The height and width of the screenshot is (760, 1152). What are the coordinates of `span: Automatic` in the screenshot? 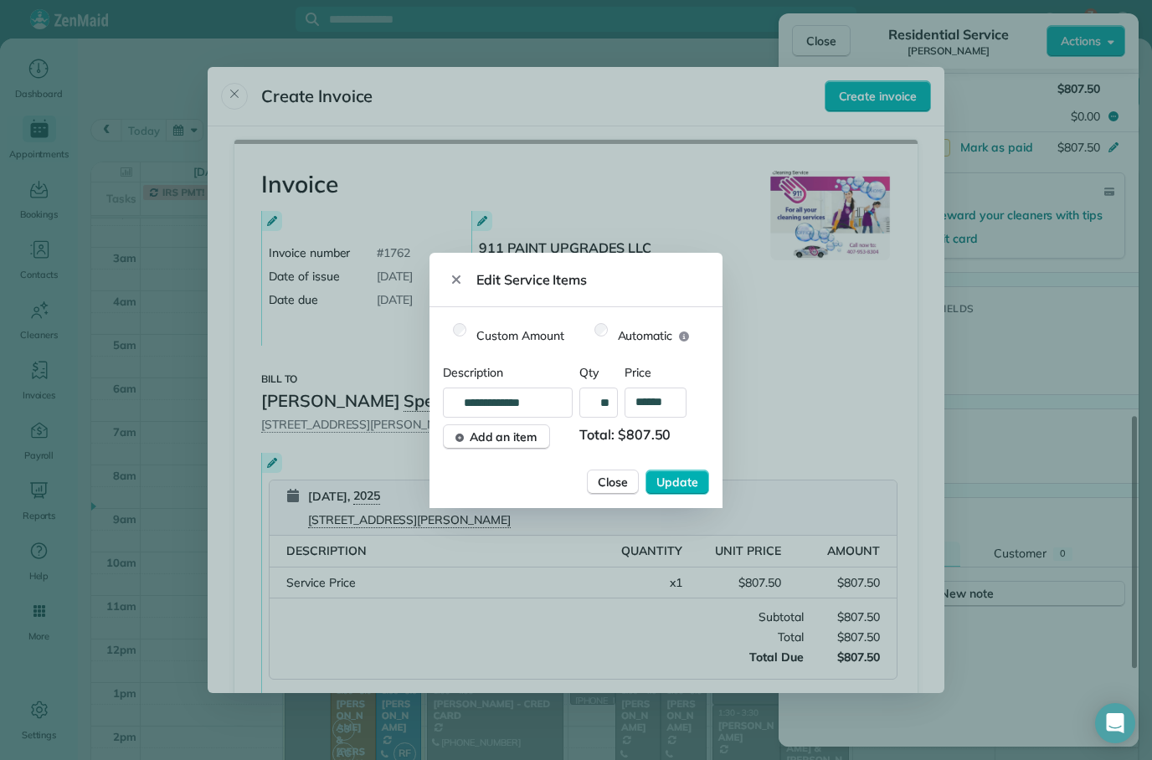 It's located at (646, 336).